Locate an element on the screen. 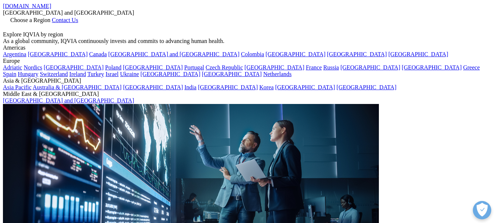  div: Americas is located at coordinates (248, 48).